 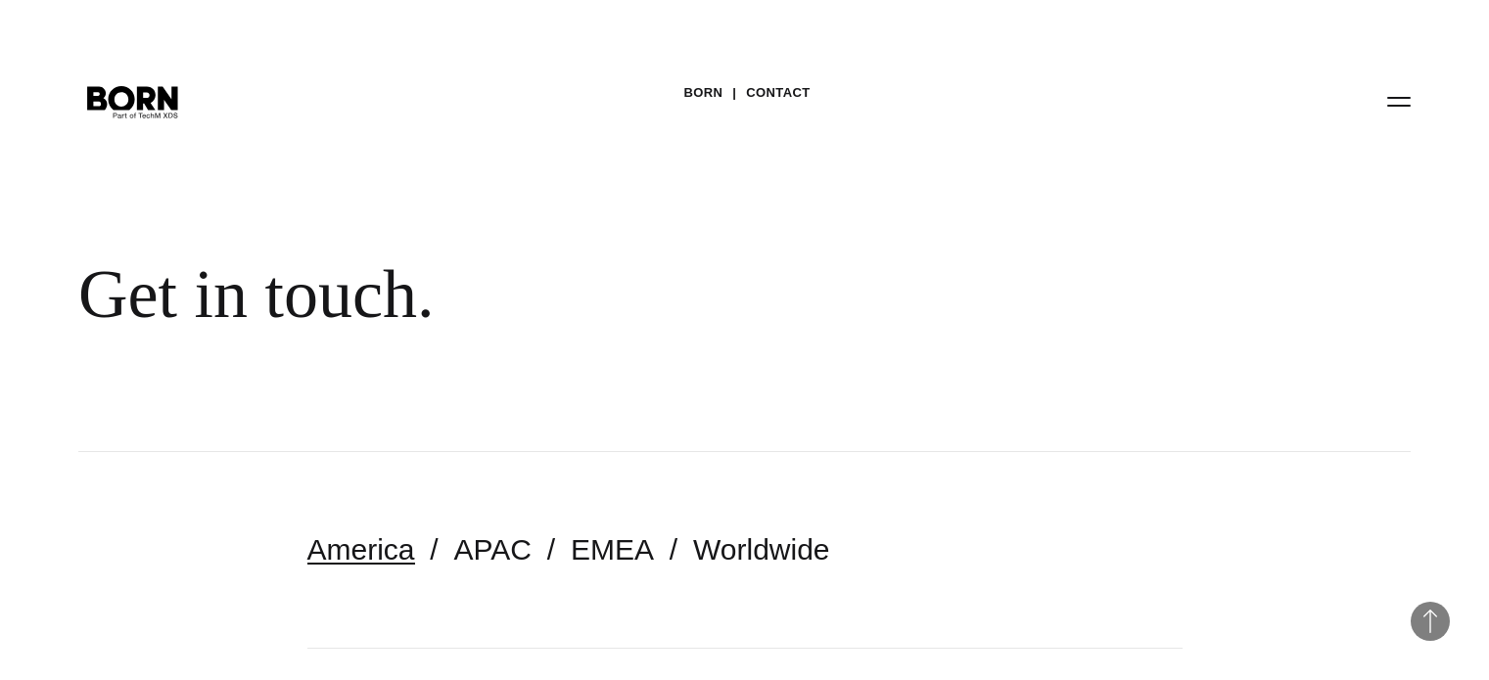 What do you see at coordinates (1399, 101) in the screenshot?
I see `button: Open` at bounding box center [1399, 101].